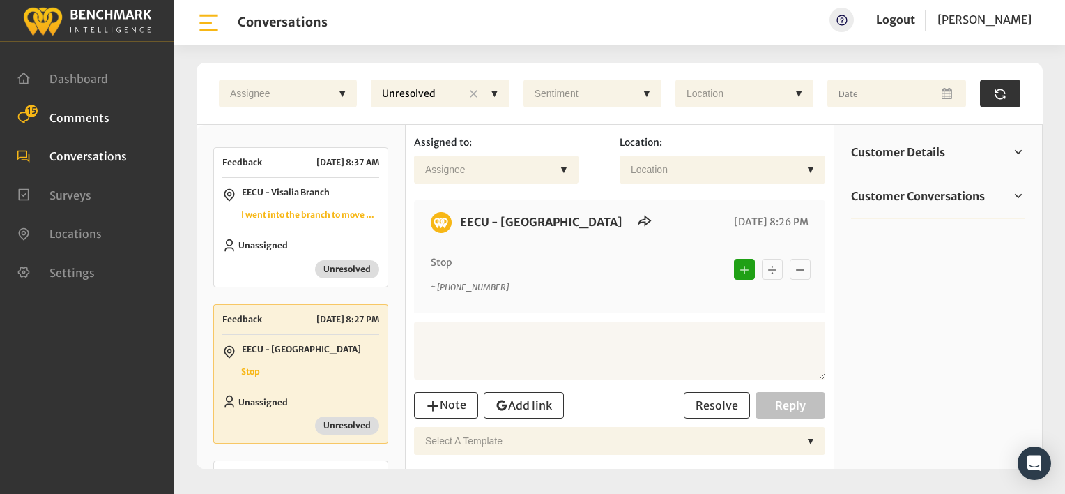 The image size is (1065, 494). I want to click on a: Logout, so click(896, 20).